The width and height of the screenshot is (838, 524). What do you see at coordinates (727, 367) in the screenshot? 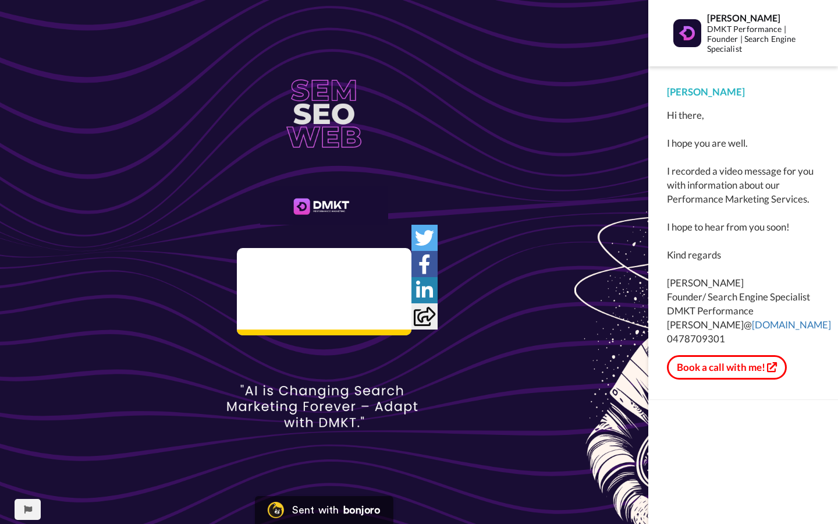
I see `button: Book a call with me!` at bounding box center [727, 367].